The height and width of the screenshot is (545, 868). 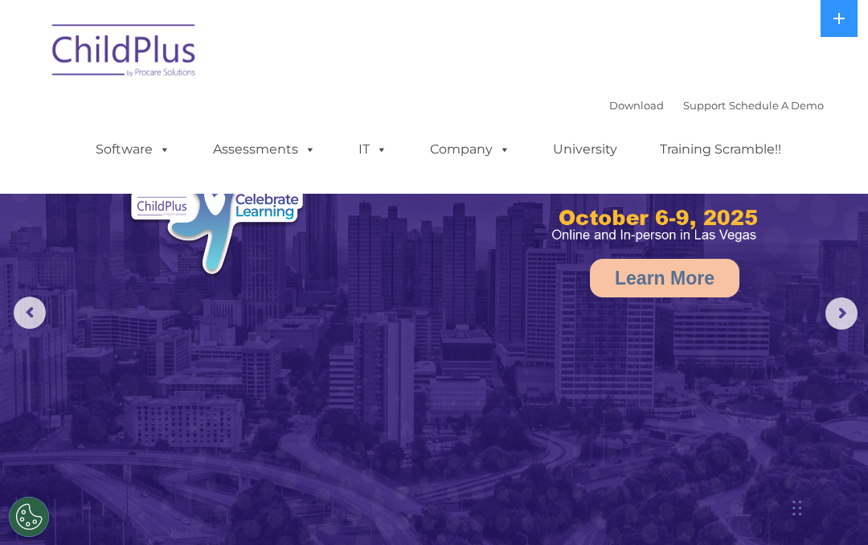 I want to click on a: IT, so click(x=373, y=149).